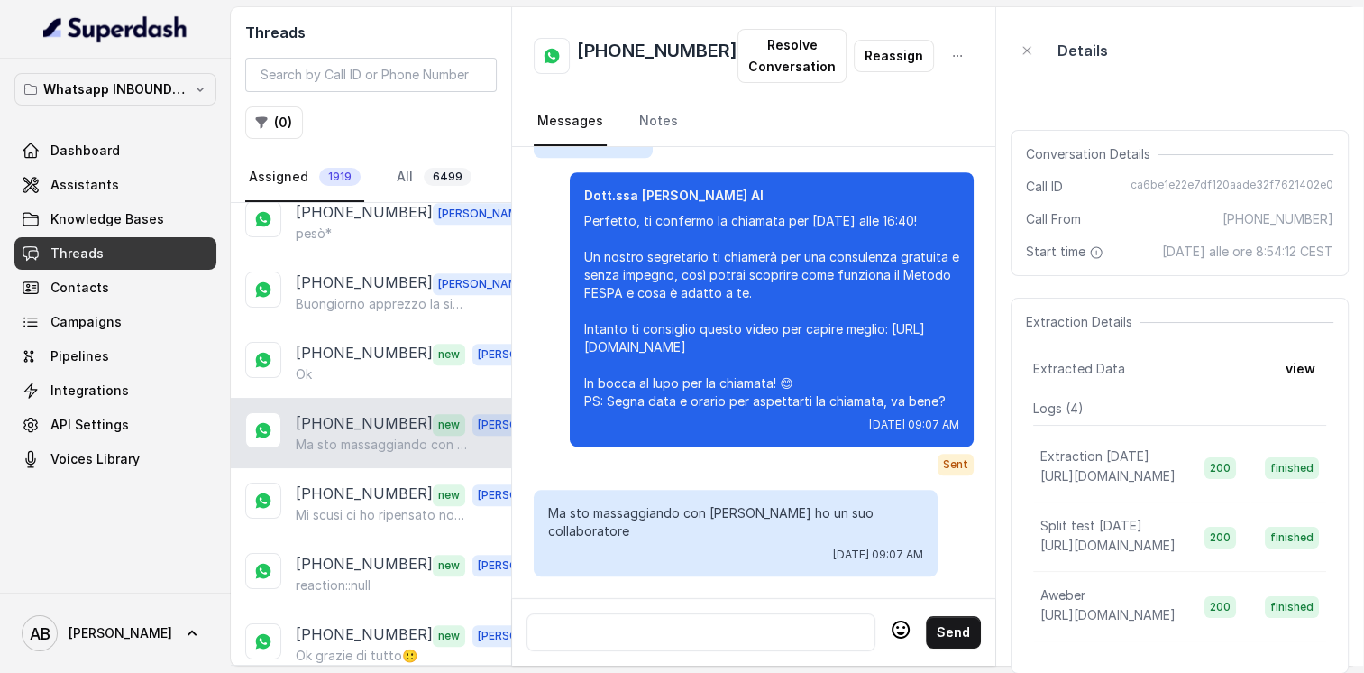 This screenshot has width=1364, height=673. I want to click on a: All6499, so click(434, 178).